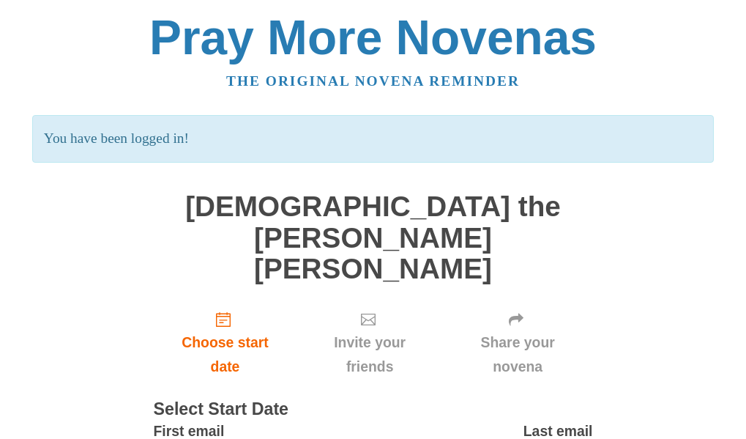  I want to click on a: Choose start date, so click(226, 342).